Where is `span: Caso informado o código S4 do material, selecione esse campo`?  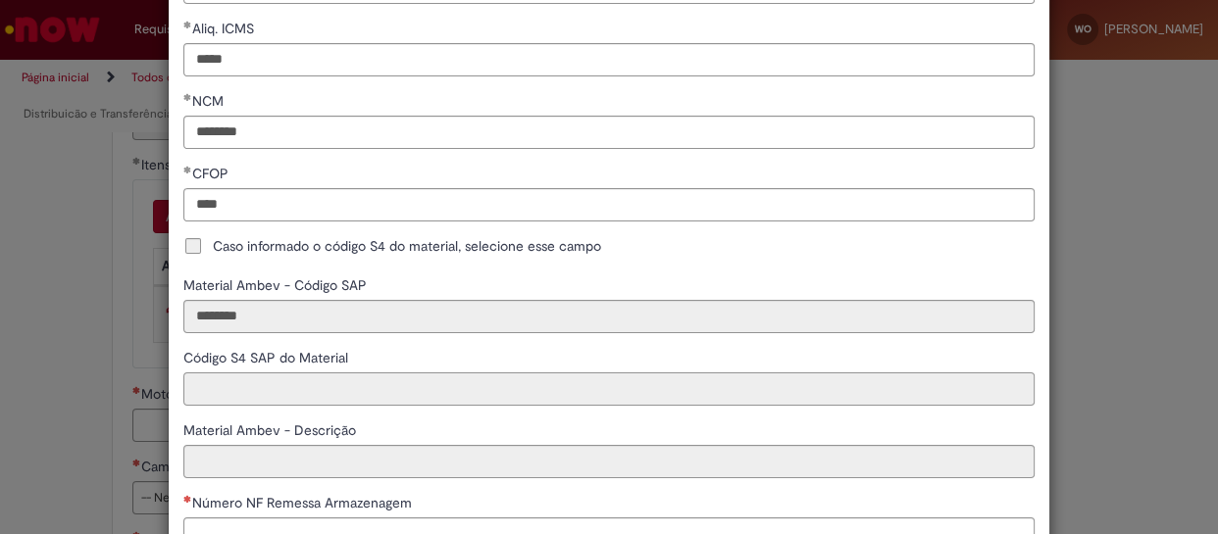 span: Caso informado o código S4 do material, selecione esse campo is located at coordinates (407, 246).